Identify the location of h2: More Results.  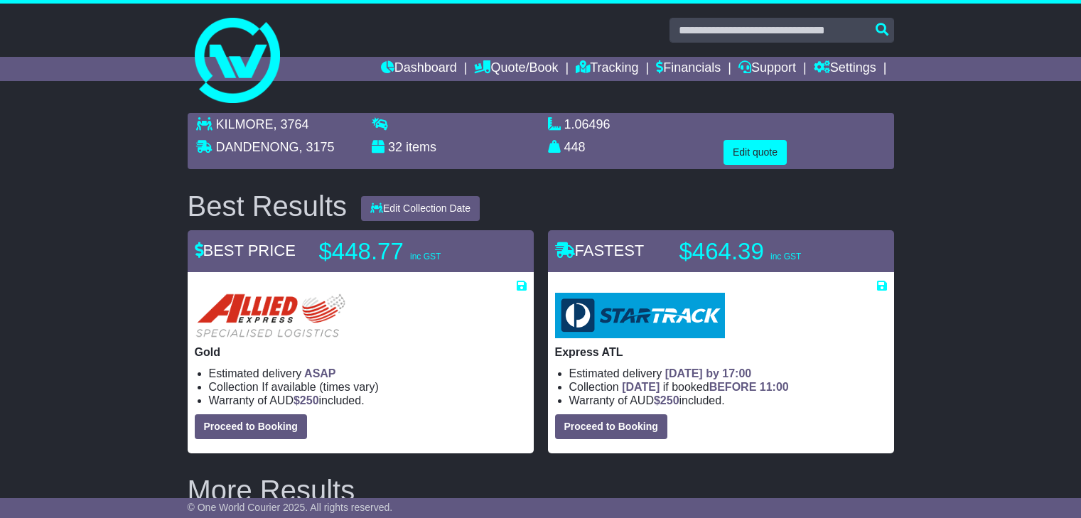
(541, 491).